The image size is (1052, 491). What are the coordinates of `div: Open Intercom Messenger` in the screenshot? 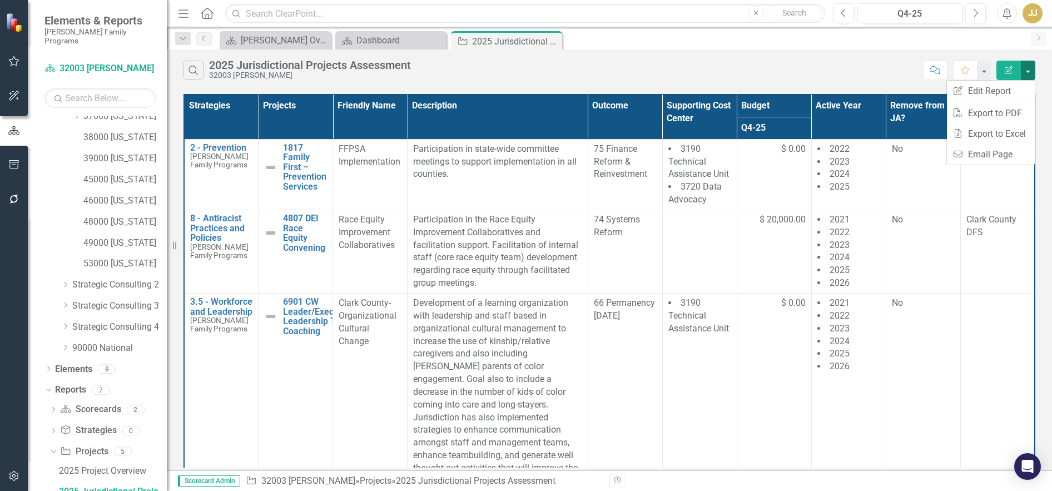 It's located at (1028, 467).